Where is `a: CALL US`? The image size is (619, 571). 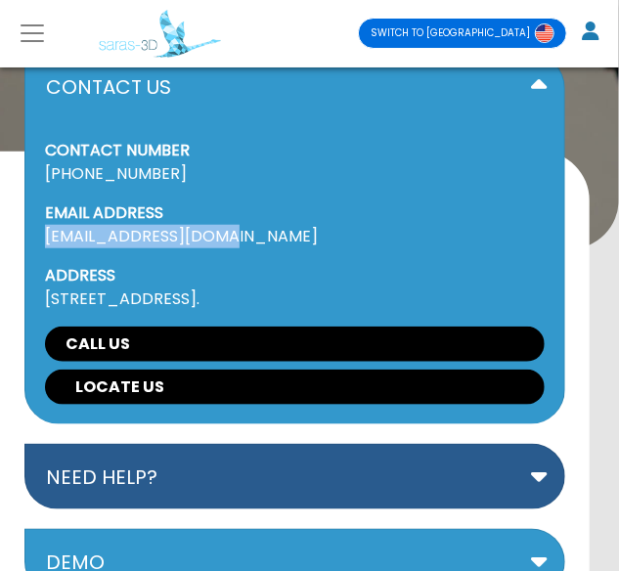
a: CALL US is located at coordinates (294, 344).